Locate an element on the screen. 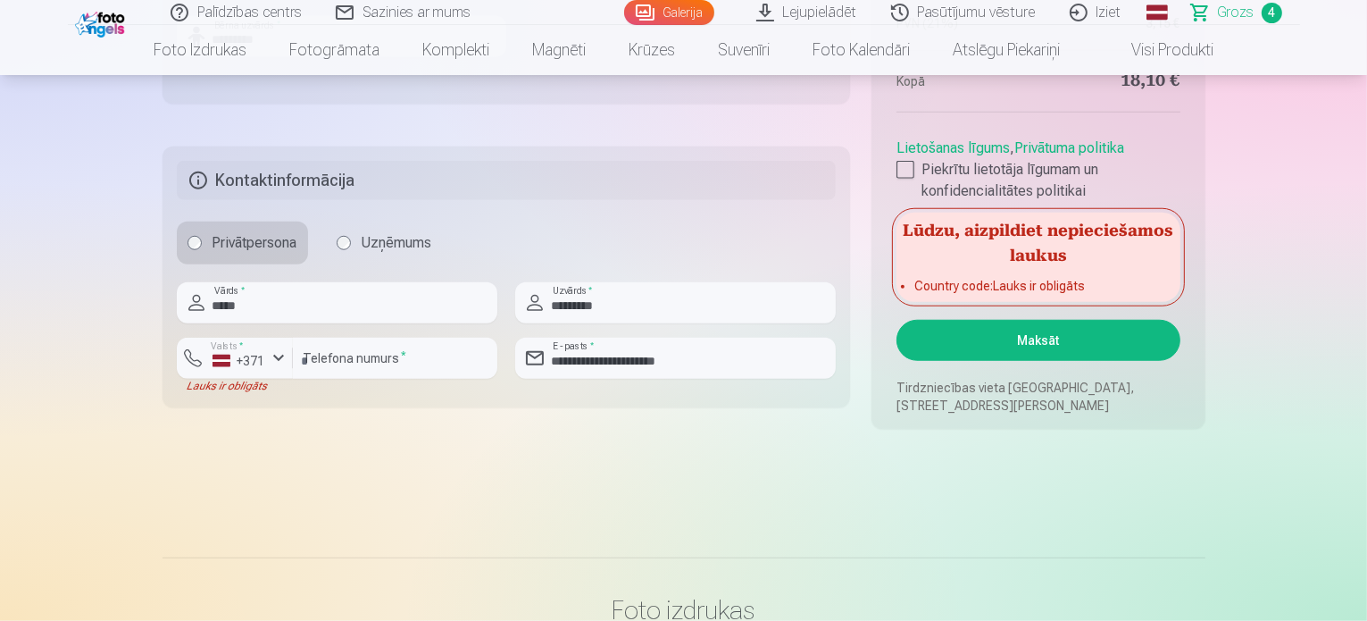 The height and width of the screenshot is (621, 1367). li: Country code : Lauks ir obligāts is located at coordinates (1038, 286).